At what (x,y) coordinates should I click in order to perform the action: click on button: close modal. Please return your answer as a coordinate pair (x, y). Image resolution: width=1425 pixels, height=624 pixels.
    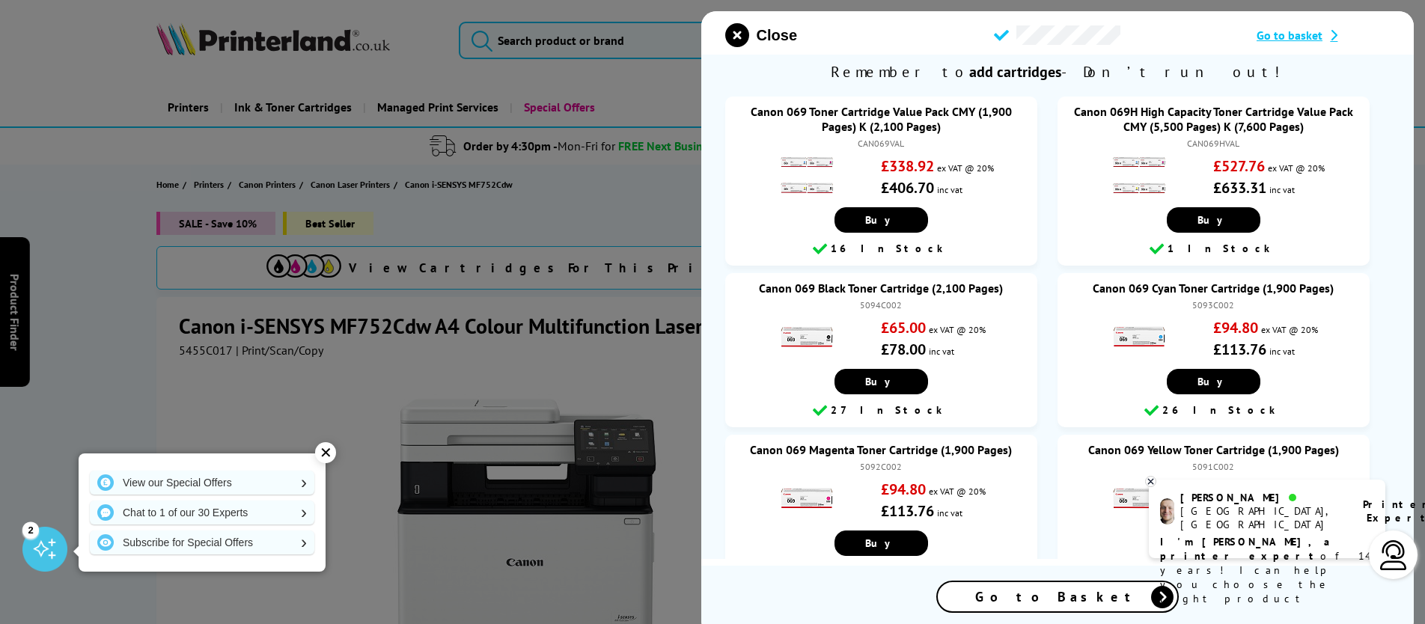
    Looking at the image, I should click on (761, 35).